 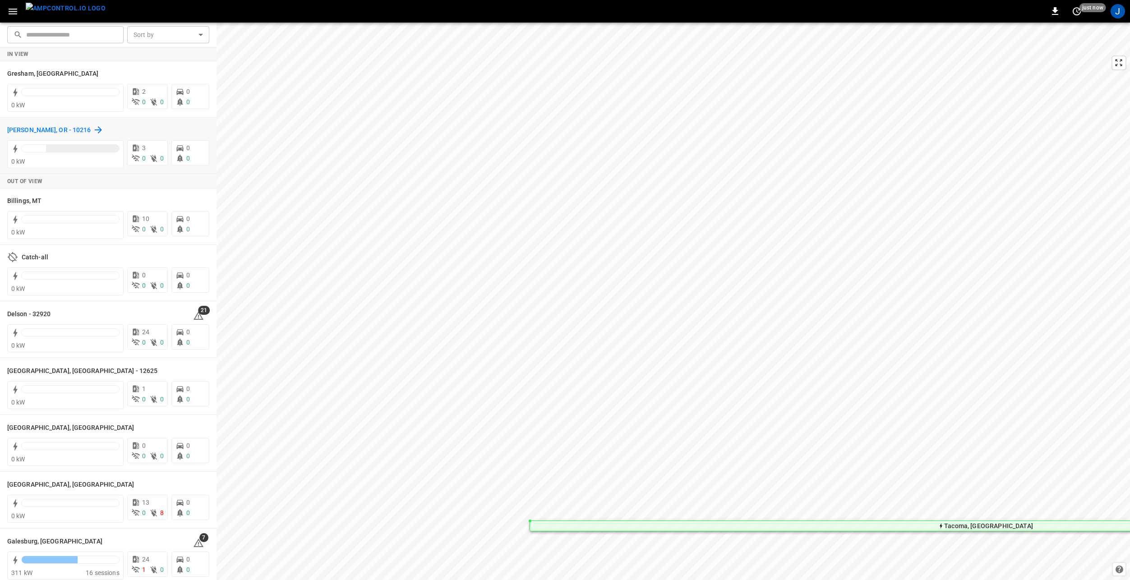 I want to click on h6: Gresham, OR, so click(x=53, y=74).